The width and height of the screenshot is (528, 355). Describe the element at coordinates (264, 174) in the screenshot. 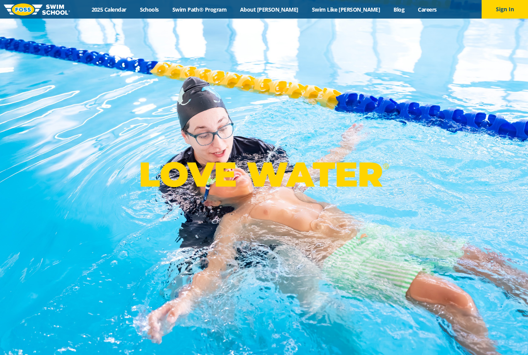

I see `p: LOVE WATER` at that location.